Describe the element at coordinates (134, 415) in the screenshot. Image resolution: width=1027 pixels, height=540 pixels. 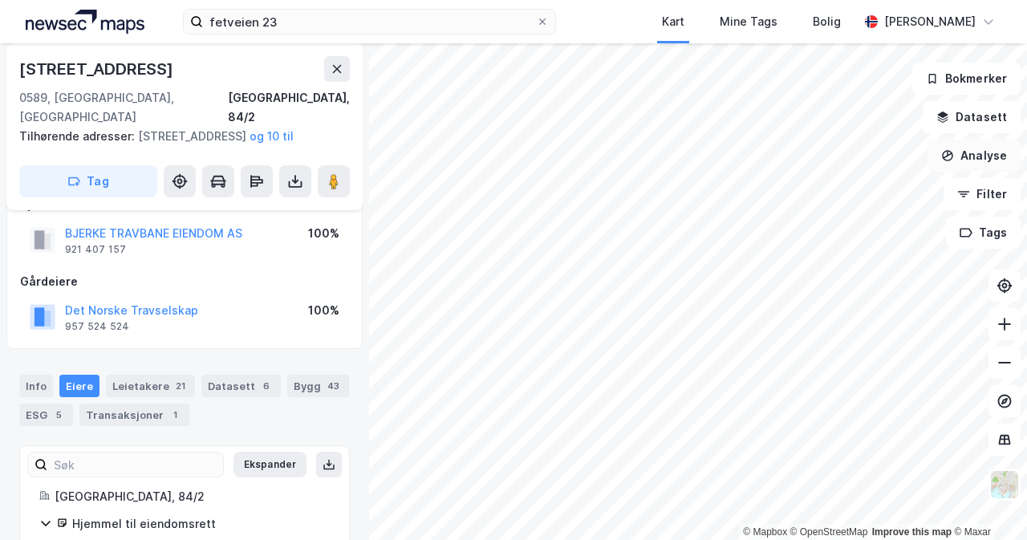
I see `div: Transaksjoner` at that location.